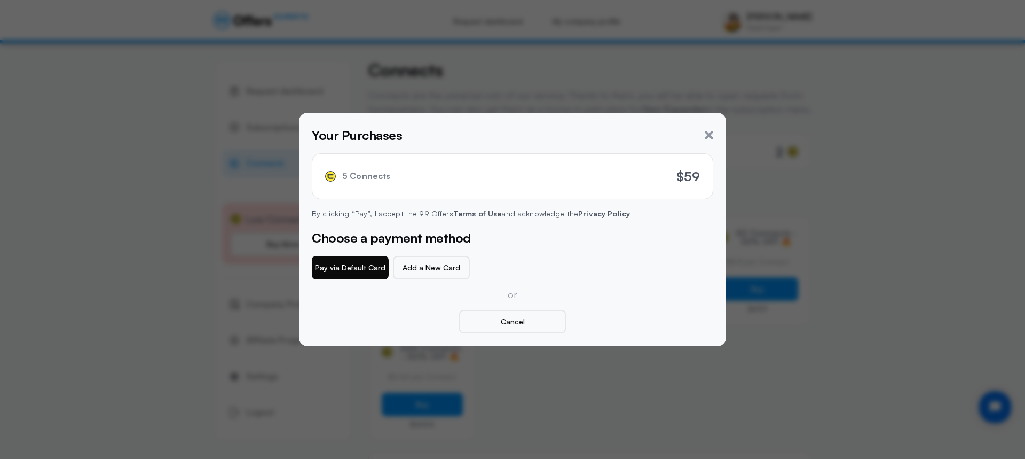  Describe the element at coordinates (25, 25) in the screenshot. I see `button: Open chat widget` at that location.